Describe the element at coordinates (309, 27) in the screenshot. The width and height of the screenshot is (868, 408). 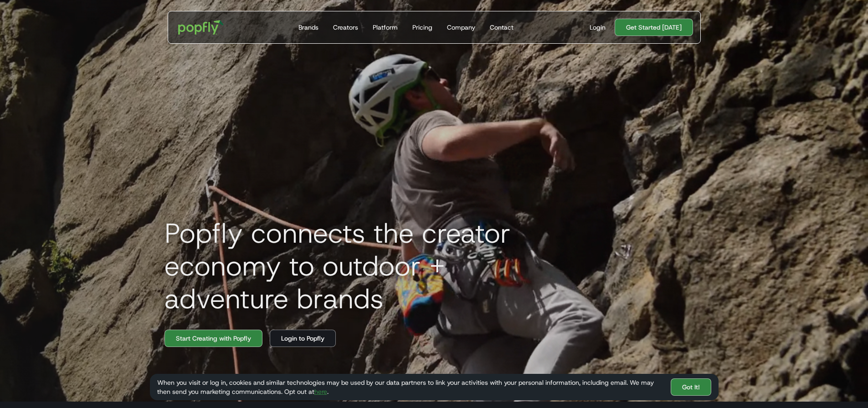
I see `div: Brands` at that location.